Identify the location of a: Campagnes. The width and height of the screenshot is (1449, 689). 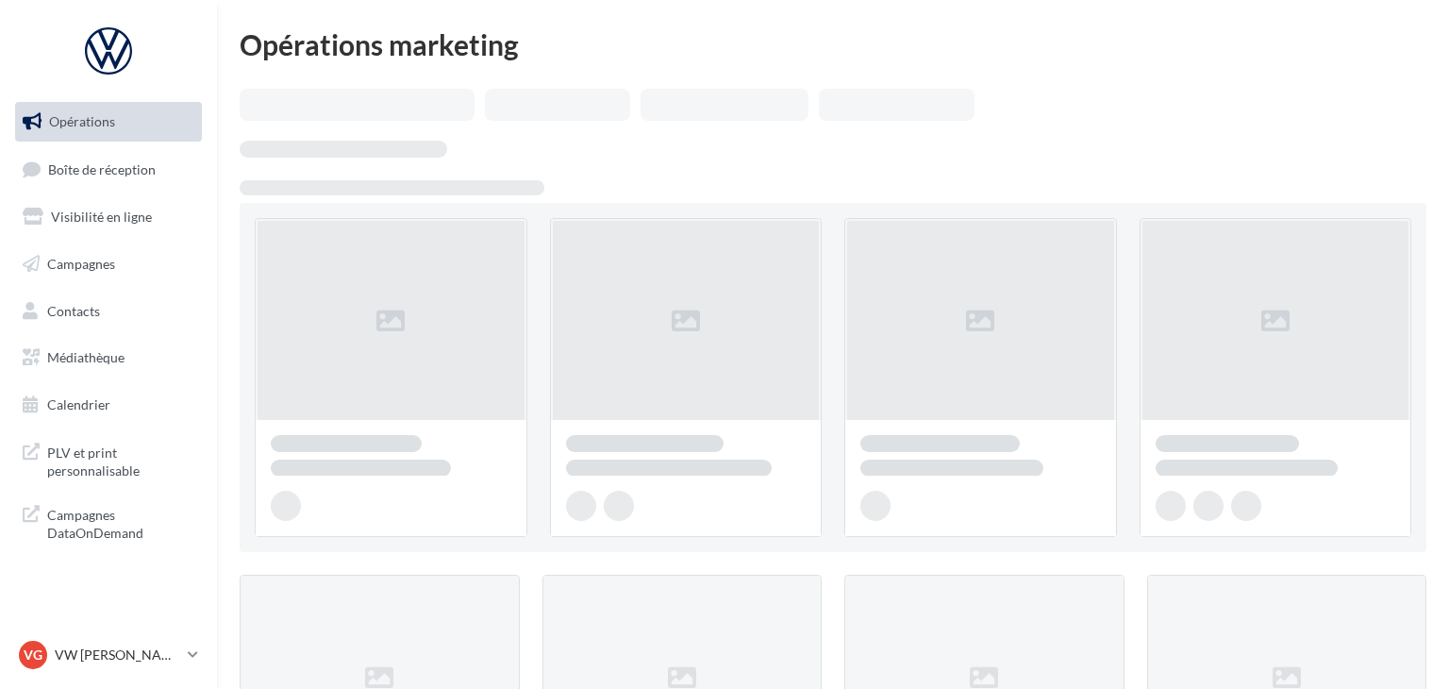
(109, 264).